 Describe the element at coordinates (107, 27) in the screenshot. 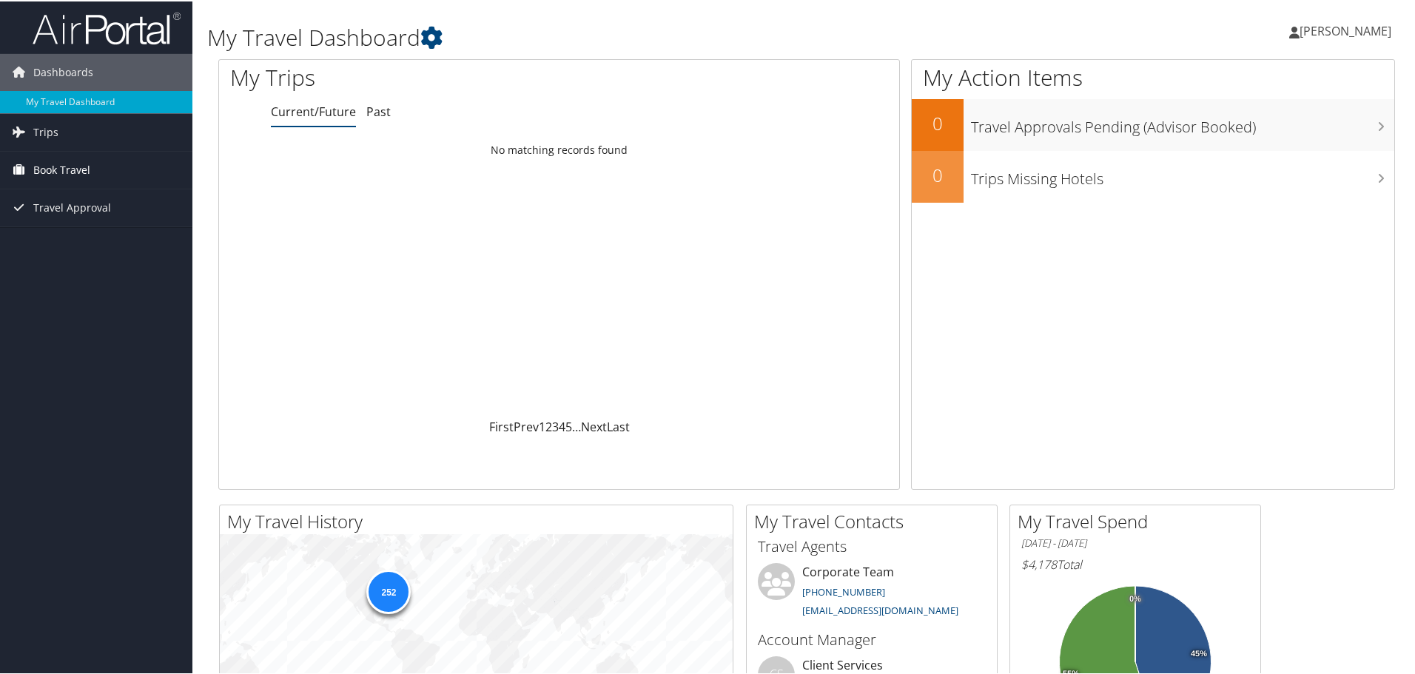

I see `img: airportal-logo.png` at that location.